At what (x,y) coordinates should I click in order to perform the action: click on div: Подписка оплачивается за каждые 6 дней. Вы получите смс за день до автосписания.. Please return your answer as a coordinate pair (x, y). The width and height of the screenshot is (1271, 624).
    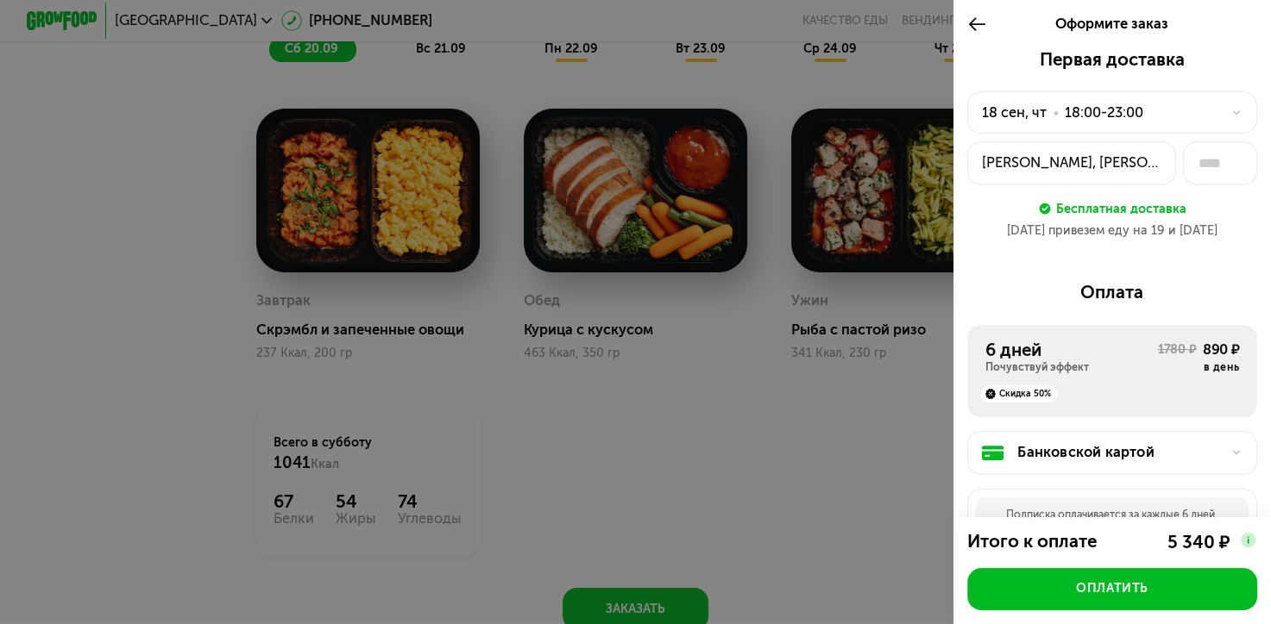
    Looking at the image, I should click on (1111, 522).